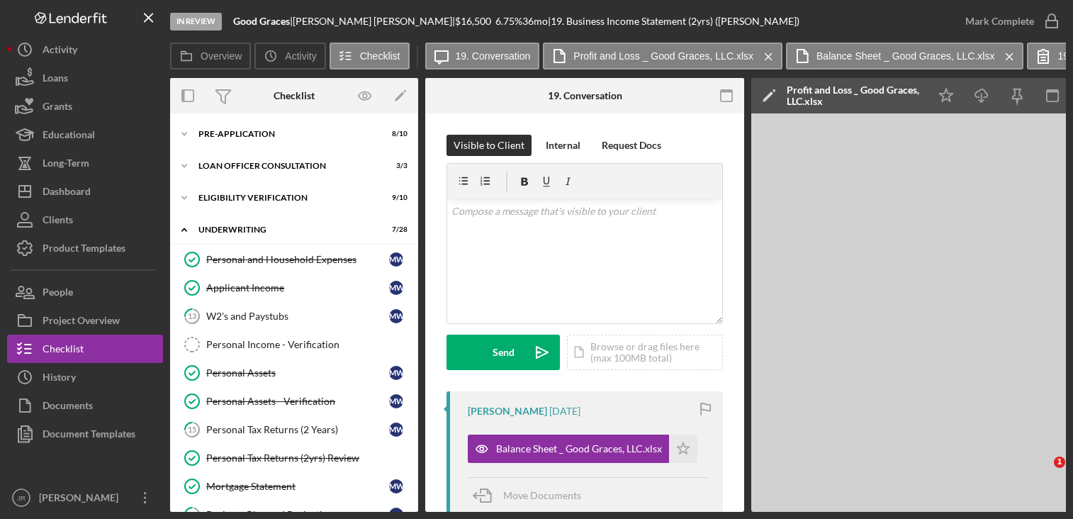 The height and width of the screenshot is (519, 1073). Describe the element at coordinates (294, 345) in the screenshot. I see `a: Personal Income - Verification` at that location.